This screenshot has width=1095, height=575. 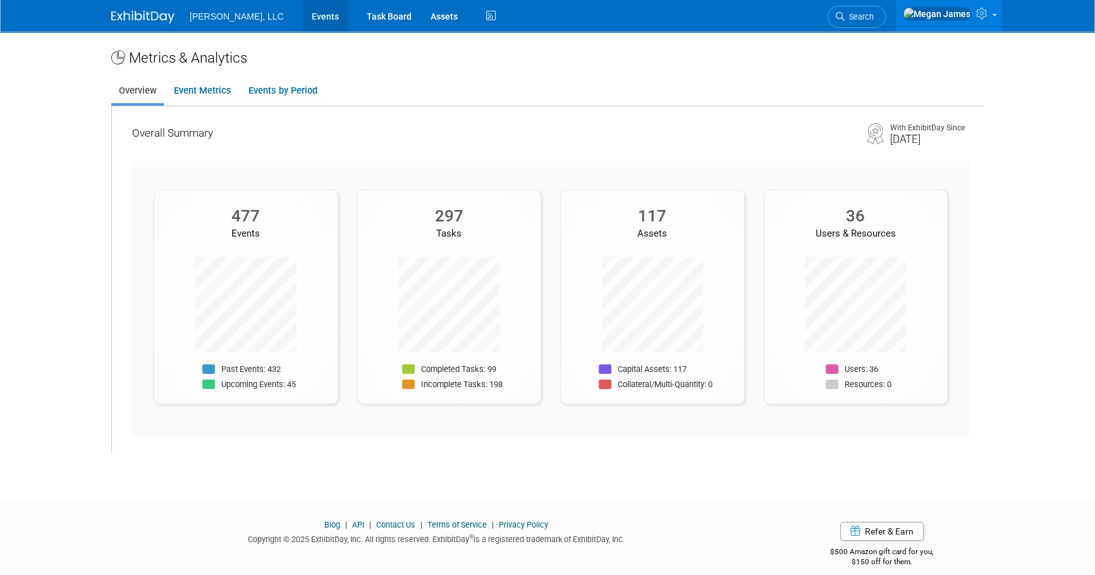 What do you see at coordinates (859, 16) in the screenshot?
I see `span: Search` at bounding box center [859, 16].